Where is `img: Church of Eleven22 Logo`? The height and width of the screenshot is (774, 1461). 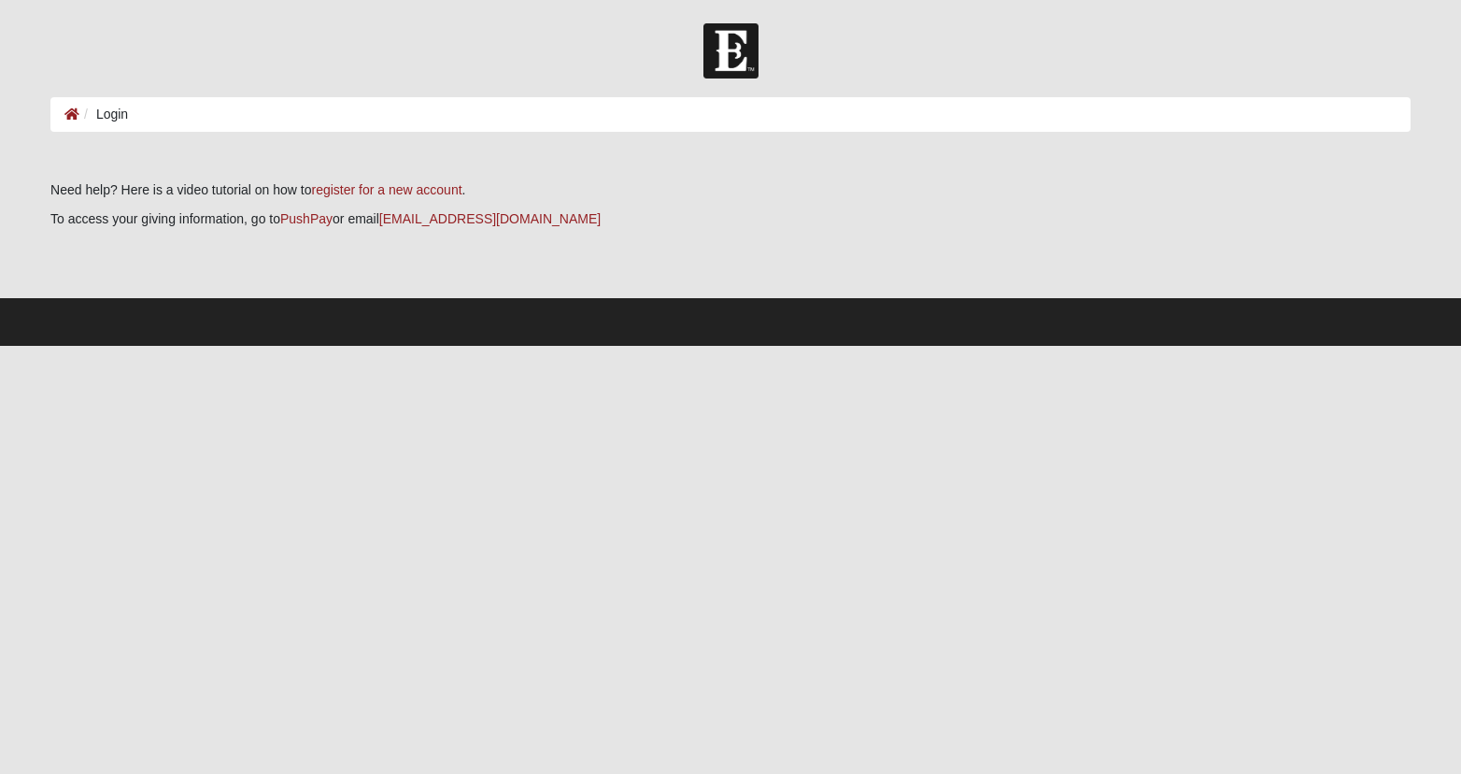 img: Church of Eleven22 Logo is located at coordinates (731, 50).